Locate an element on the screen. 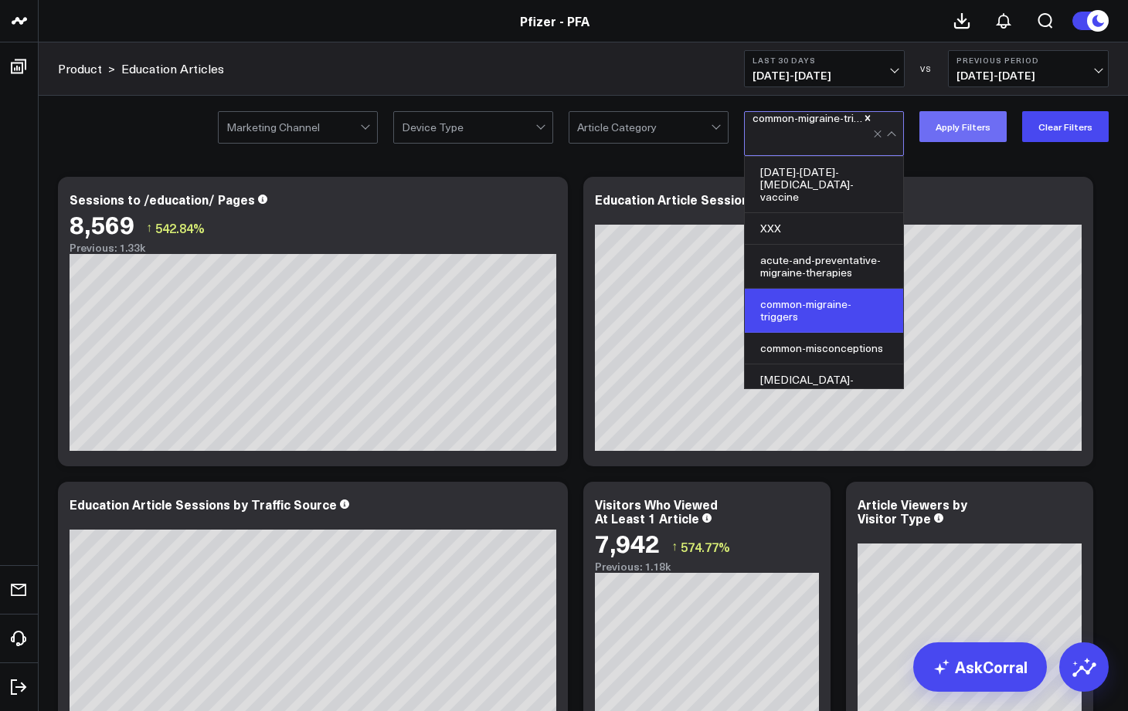 The image size is (1128, 711). span: 542.84% is located at coordinates (180, 228).